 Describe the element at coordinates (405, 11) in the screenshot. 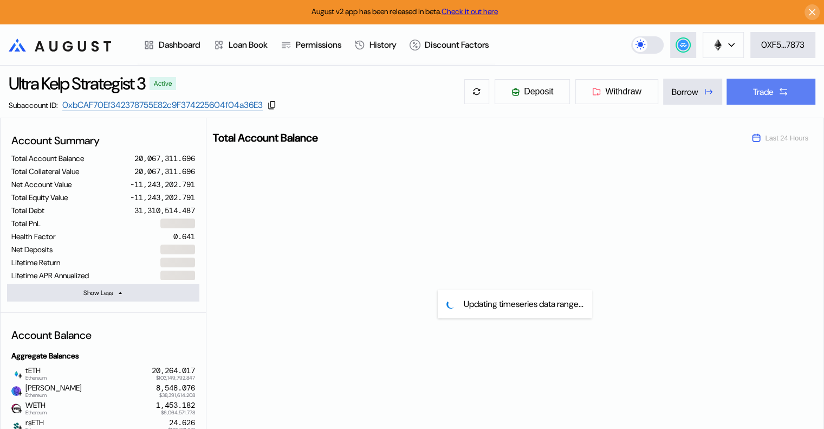

I see `span: August v2 app has been released in beta.` at that location.